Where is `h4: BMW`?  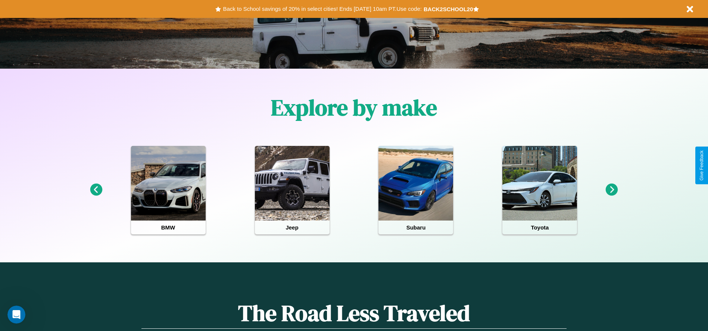
h4: BMW is located at coordinates (168, 227).